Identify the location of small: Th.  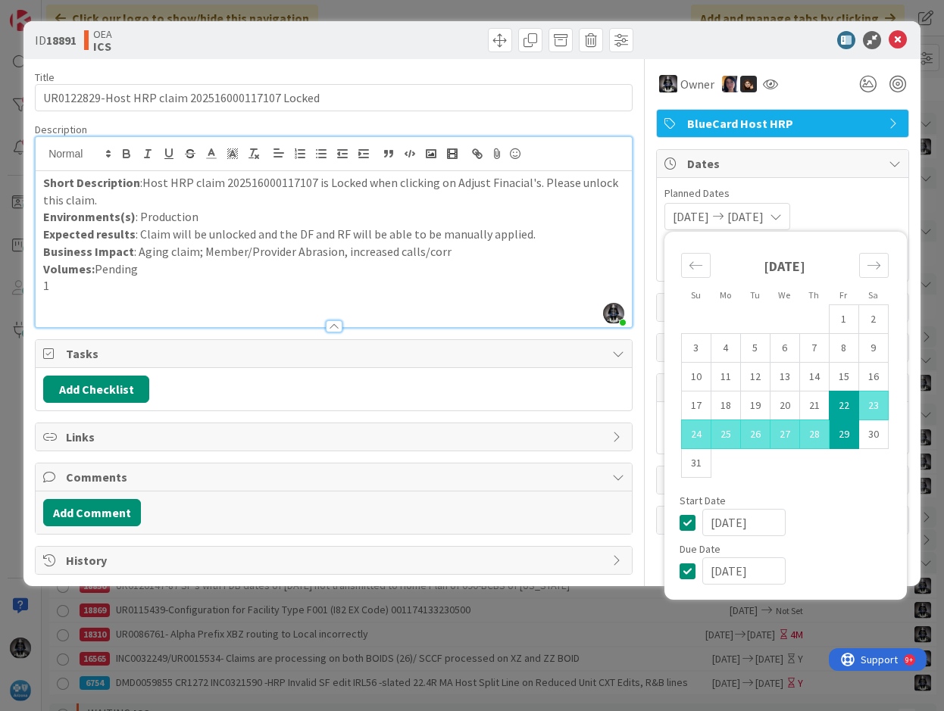
(814, 295).